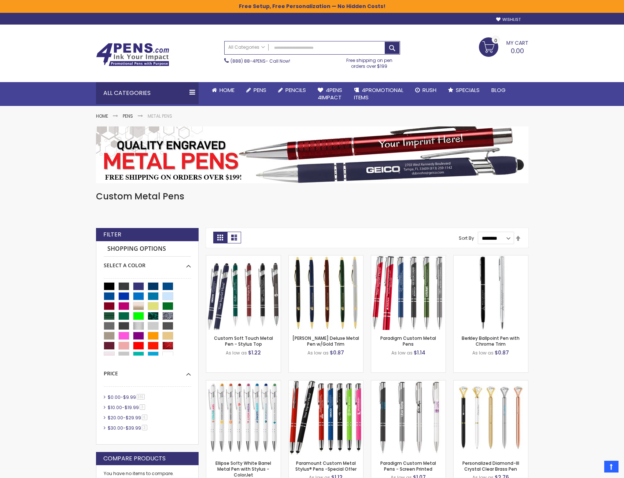  I want to click on span: $10.00, so click(115, 407).